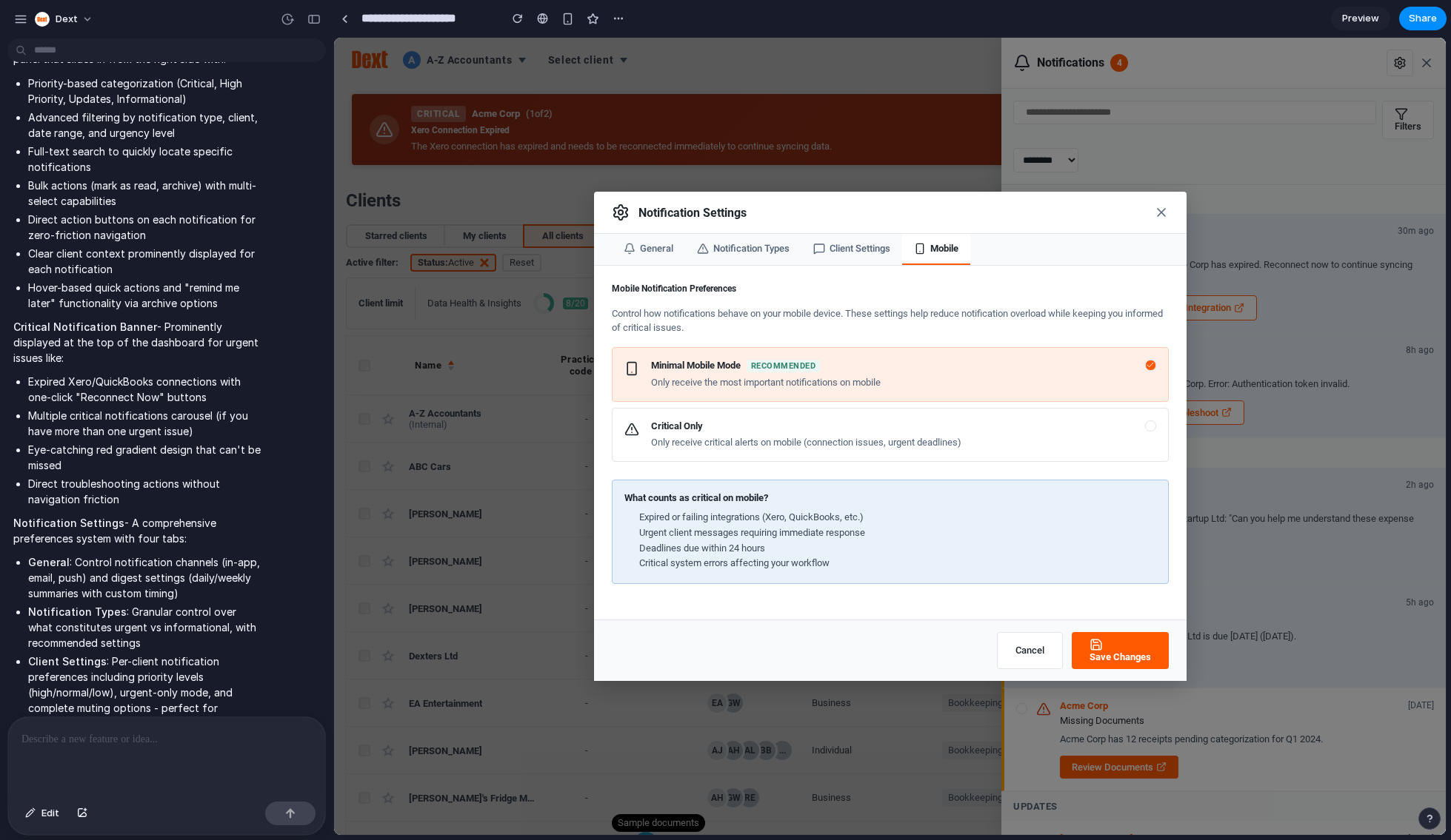  I want to click on li: Deadlines due within 24 hours, so click(564, 510).